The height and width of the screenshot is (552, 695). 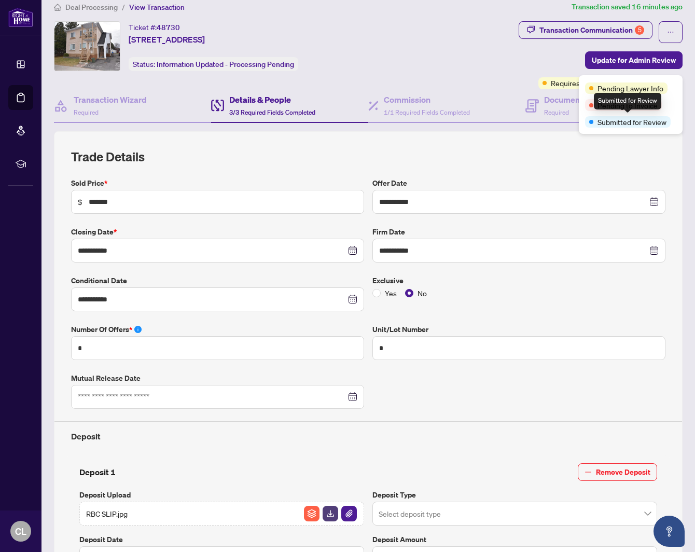 What do you see at coordinates (623, 472) in the screenshot?
I see `span: Remove Deposit` at bounding box center [623, 472].